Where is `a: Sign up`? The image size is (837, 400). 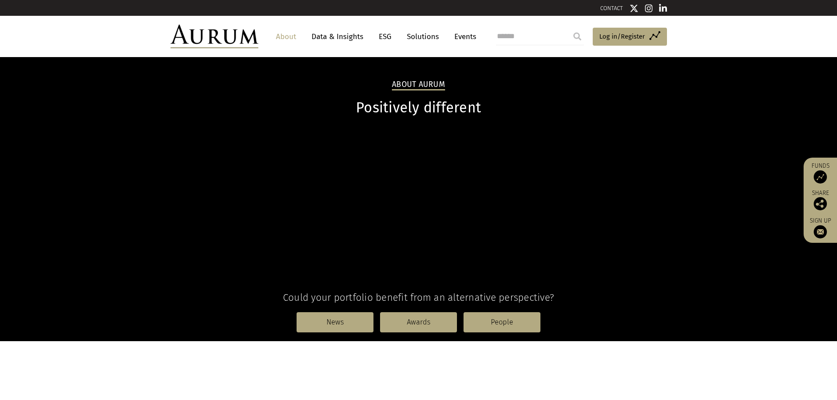 a: Sign up is located at coordinates (820, 228).